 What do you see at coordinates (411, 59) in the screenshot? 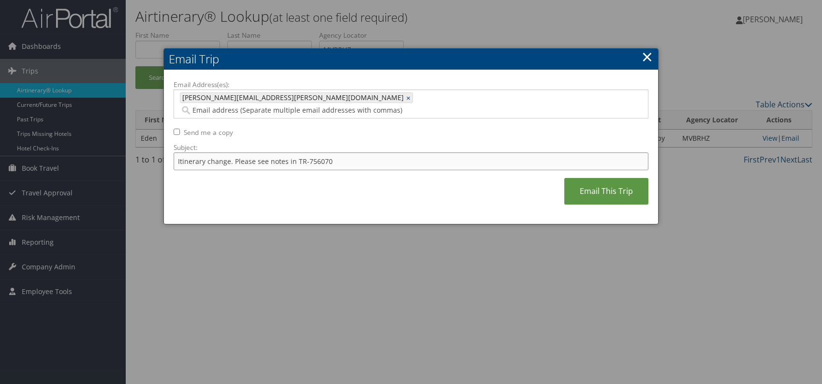
I see `h2: Email Trip` at bounding box center [411, 59].